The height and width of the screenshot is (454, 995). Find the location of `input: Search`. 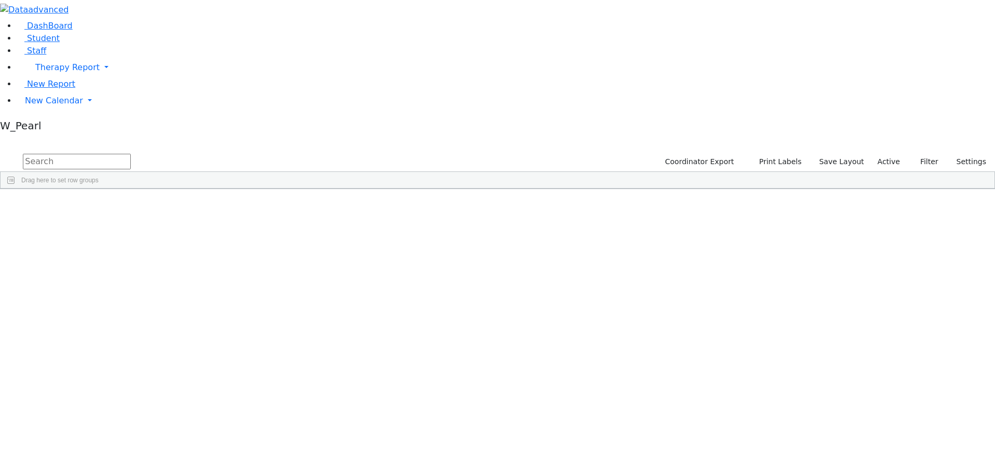

input: Search is located at coordinates (77, 161).